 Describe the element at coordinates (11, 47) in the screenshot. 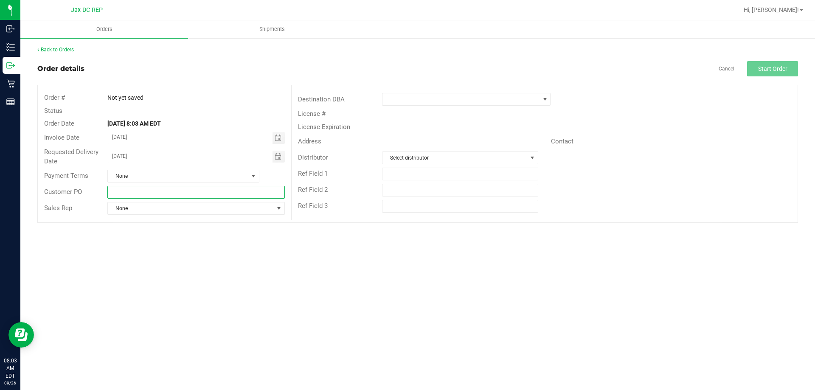

I see `inline-svg: Inventory` at that location.